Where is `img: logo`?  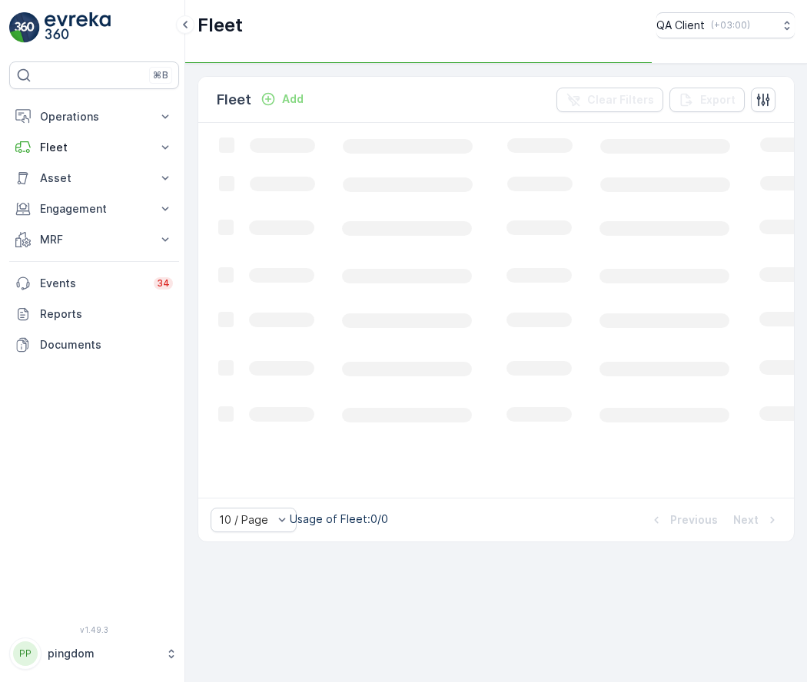
img: logo is located at coordinates (25, 28).